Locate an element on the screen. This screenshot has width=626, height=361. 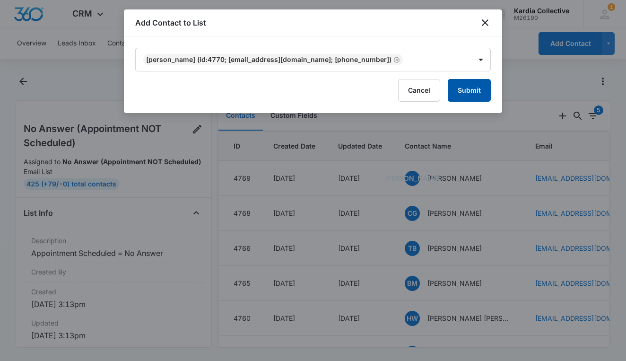
button: close is located at coordinates (485, 23).